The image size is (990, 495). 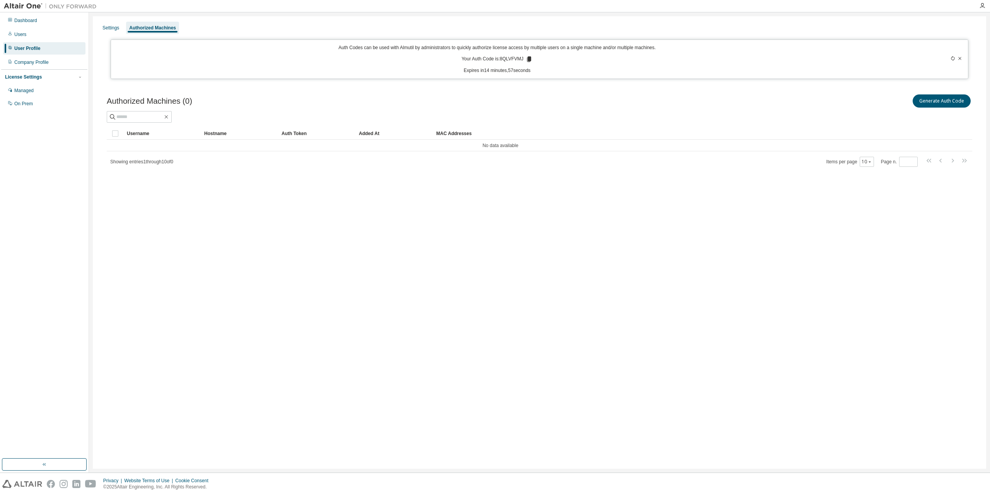 What do you see at coordinates (76, 484) in the screenshot?
I see `img: linkedin.svg` at bounding box center [76, 484].